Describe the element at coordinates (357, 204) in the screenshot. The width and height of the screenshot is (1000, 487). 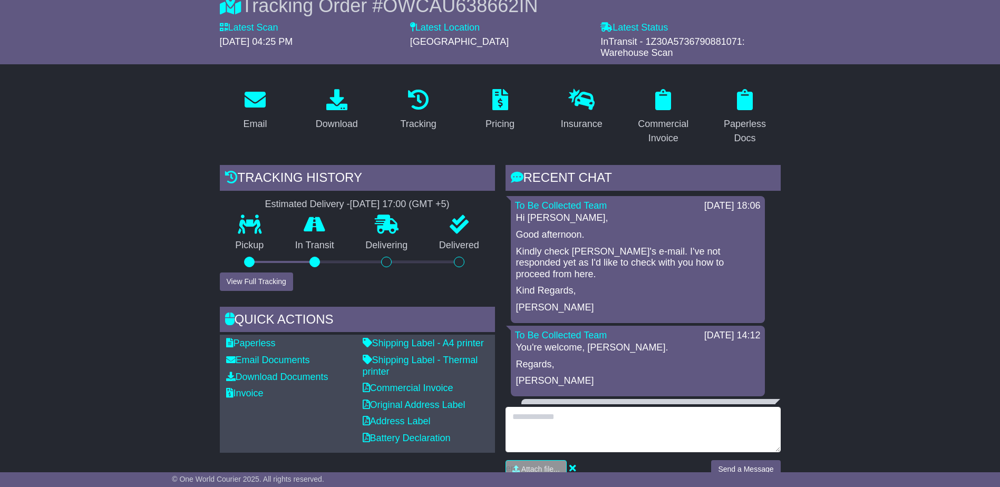
I see `div: Estimated Delivery -` at that location.